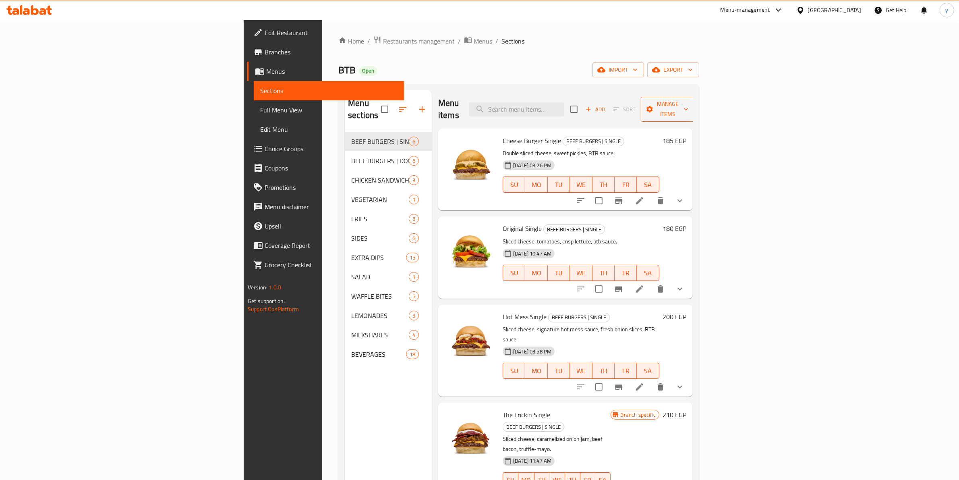  Describe the element at coordinates (414, 41) in the screenshot. I see `a: Restaurants management` at that location.